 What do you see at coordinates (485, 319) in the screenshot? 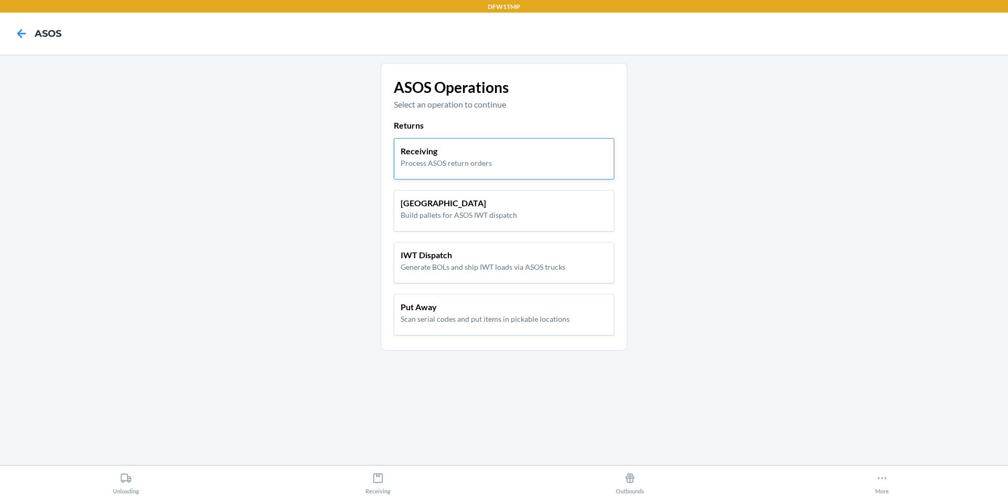
I see `p: Scan serial codes and put items in pickable locations` at bounding box center [485, 319].